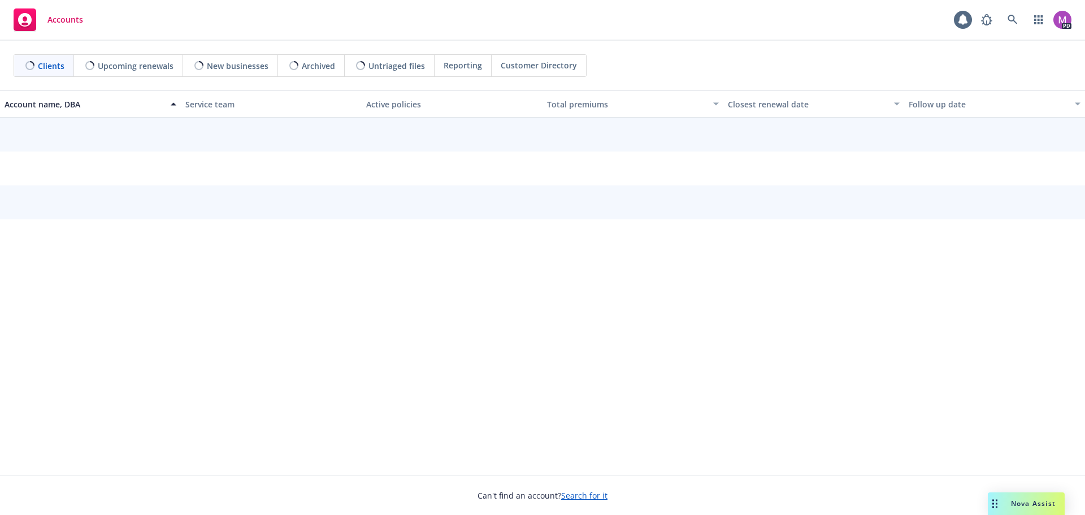 The image size is (1085, 515). What do you see at coordinates (987, 20) in the screenshot?
I see `a: Report a Bug` at bounding box center [987, 20].